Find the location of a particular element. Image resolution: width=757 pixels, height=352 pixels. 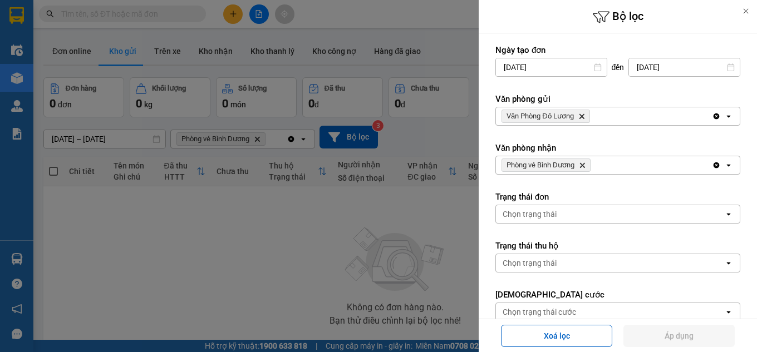

label: Ngày tạo đơn is located at coordinates (617, 50).